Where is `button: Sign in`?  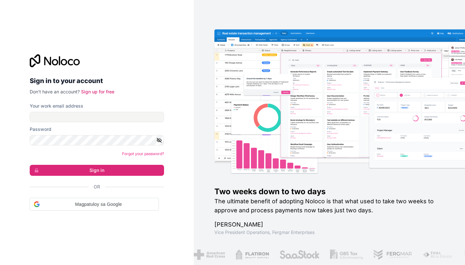 button: Sign in is located at coordinates (97, 170).